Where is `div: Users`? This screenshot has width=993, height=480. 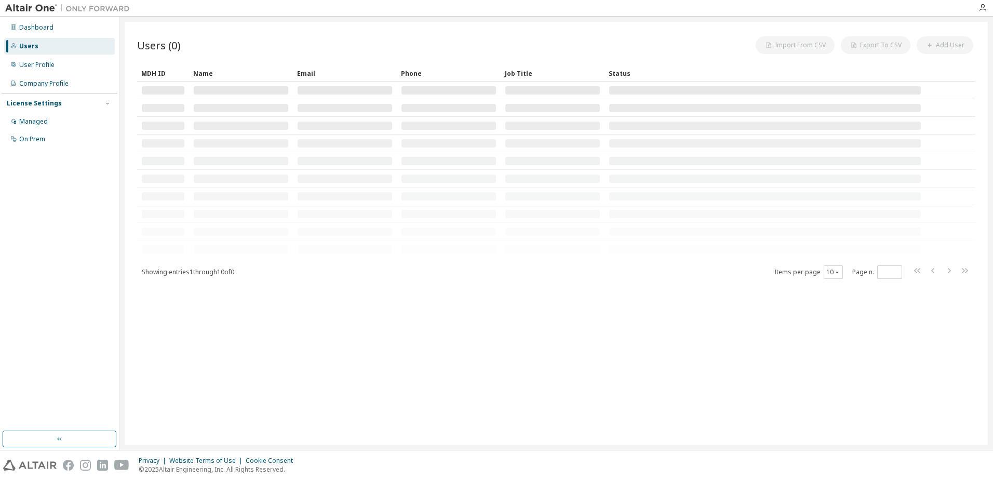 div: Users is located at coordinates (29, 46).